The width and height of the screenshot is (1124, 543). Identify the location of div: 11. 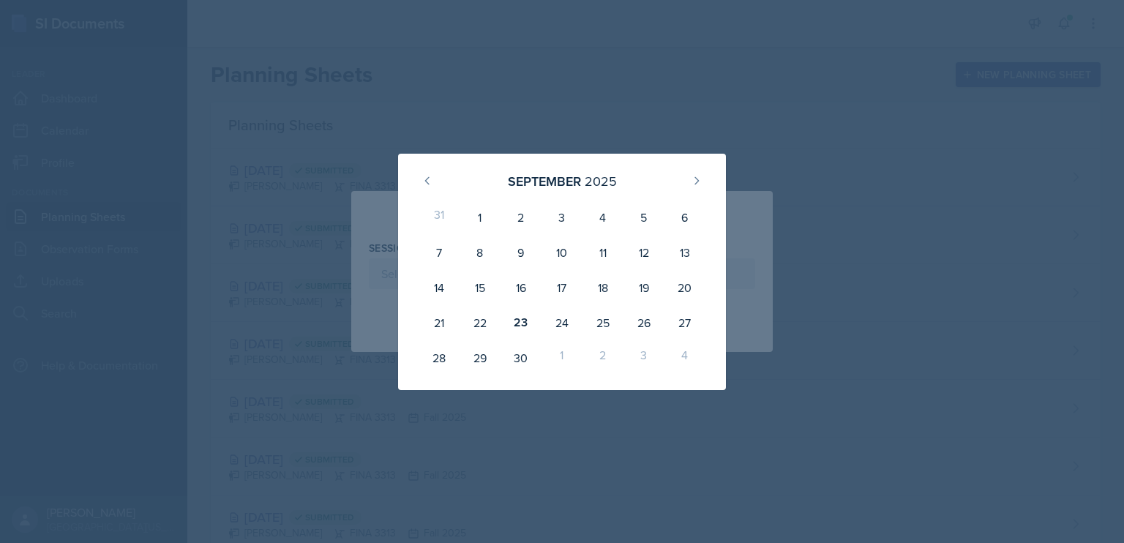
(603, 252).